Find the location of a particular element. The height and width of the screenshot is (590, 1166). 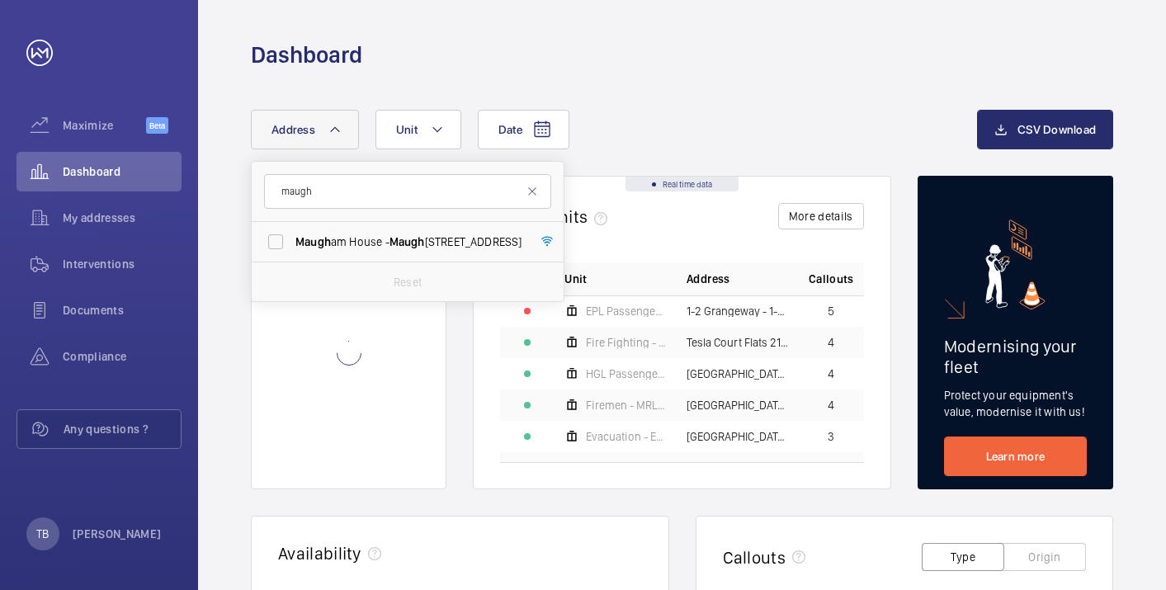

p: Reset is located at coordinates (408, 282).